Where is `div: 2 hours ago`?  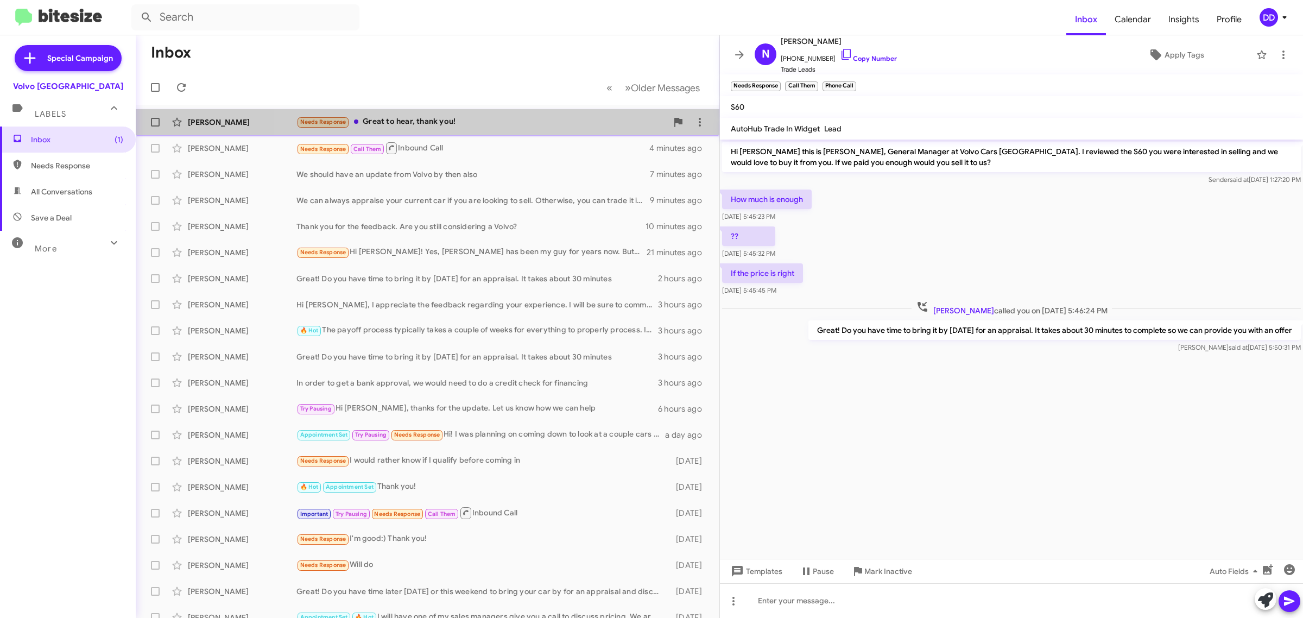 div: 2 hours ago is located at coordinates (684, 279).